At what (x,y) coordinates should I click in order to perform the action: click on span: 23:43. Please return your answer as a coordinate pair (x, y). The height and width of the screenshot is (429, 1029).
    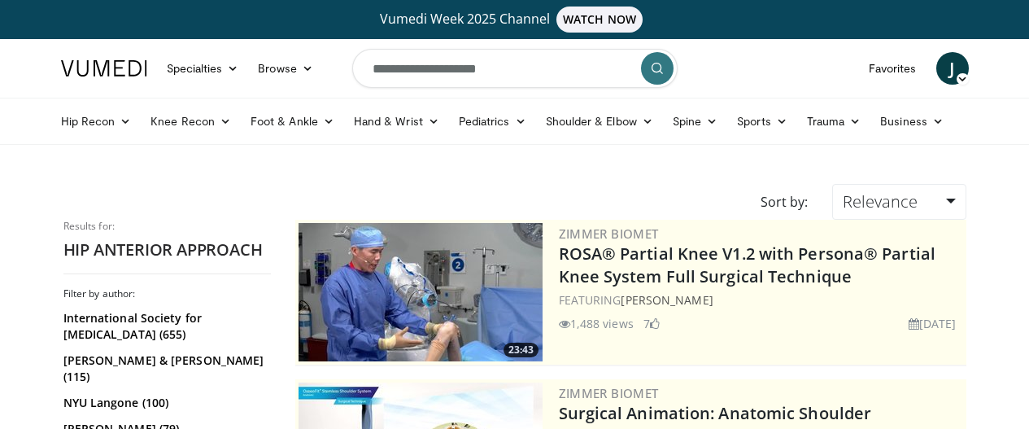
    Looking at the image, I should click on (521, 350).